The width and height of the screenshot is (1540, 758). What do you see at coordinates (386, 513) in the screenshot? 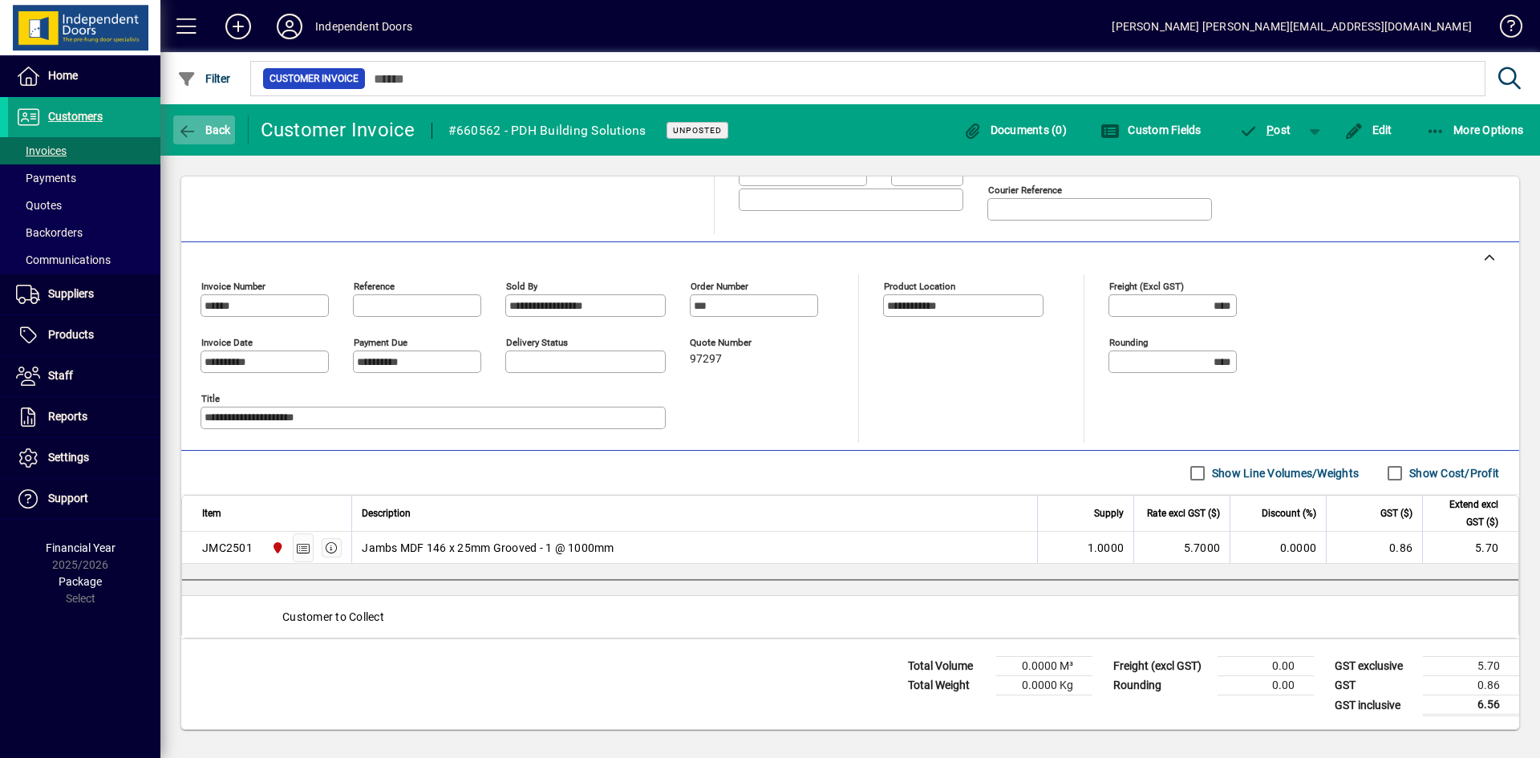
I see `span: Description` at bounding box center [386, 513].